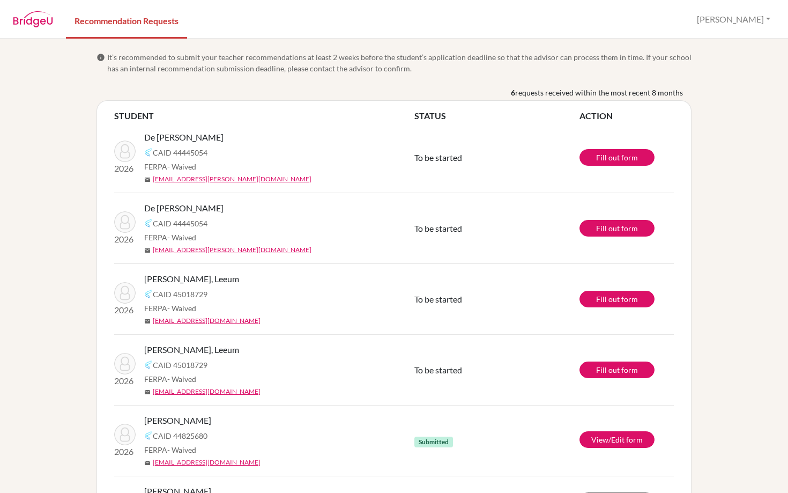  What do you see at coordinates (617, 439) in the screenshot?
I see `a: View/Edit form` at bounding box center [617, 439].